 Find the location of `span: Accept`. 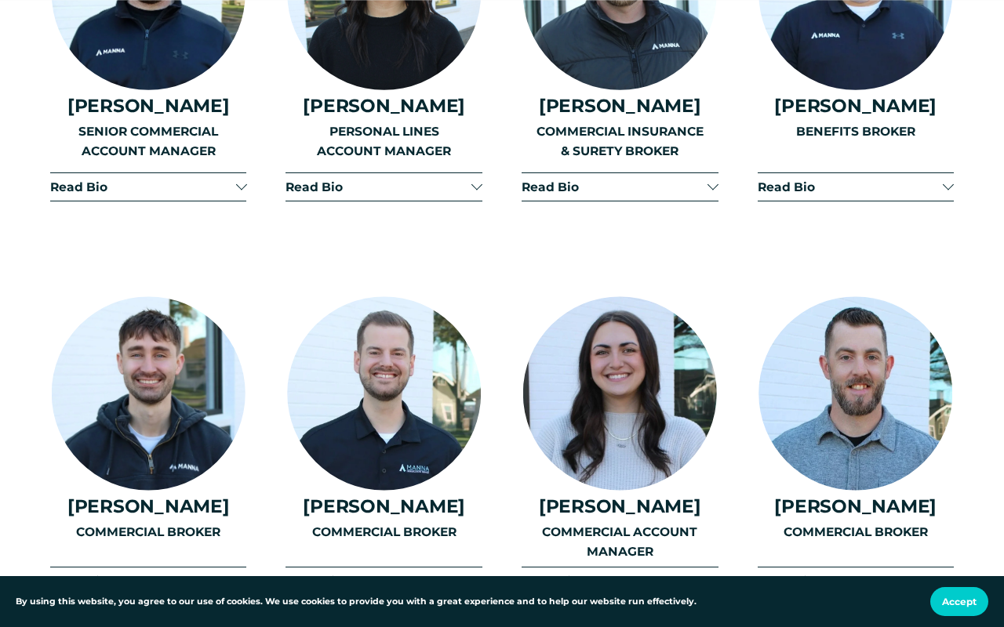

span: Accept is located at coordinates (959, 602).